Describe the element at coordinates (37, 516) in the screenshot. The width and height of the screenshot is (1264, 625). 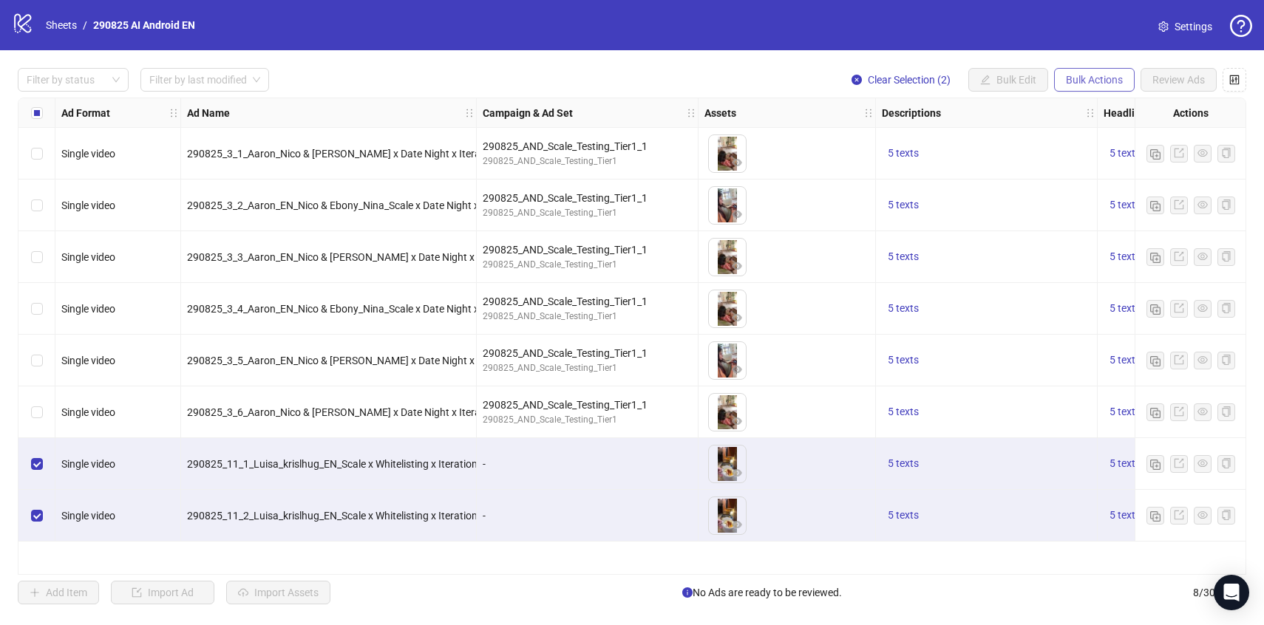
I see `div: Select row 8` at that location.